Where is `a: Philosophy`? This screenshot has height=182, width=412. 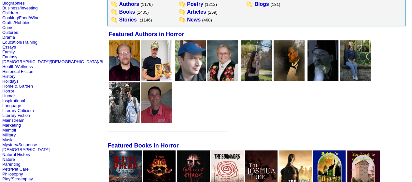 a: Philosophy is located at coordinates (13, 174).